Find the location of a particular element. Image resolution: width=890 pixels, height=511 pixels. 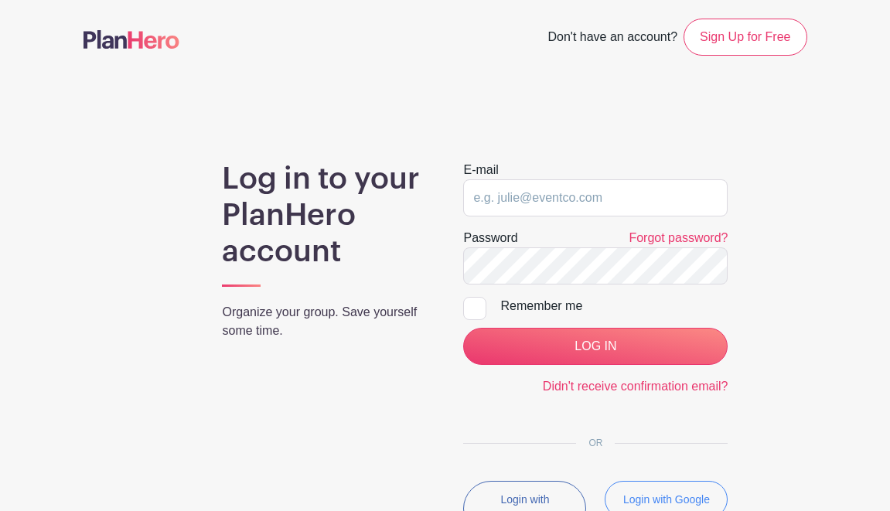

input: LOG IN is located at coordinates (595, 346).